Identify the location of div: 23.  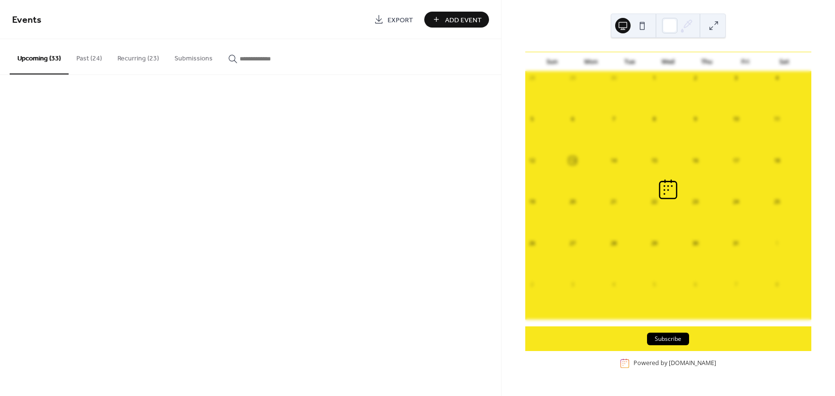
(695, 202).